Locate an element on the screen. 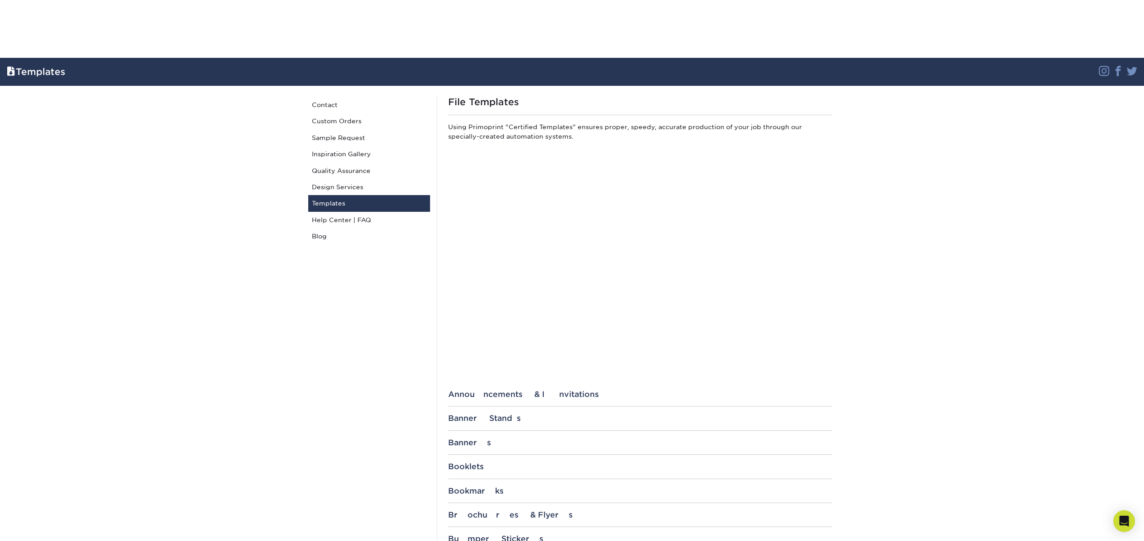 This screenshot has width=1144, height=541. a: Custom Orders is located at coordinates (369, 121).